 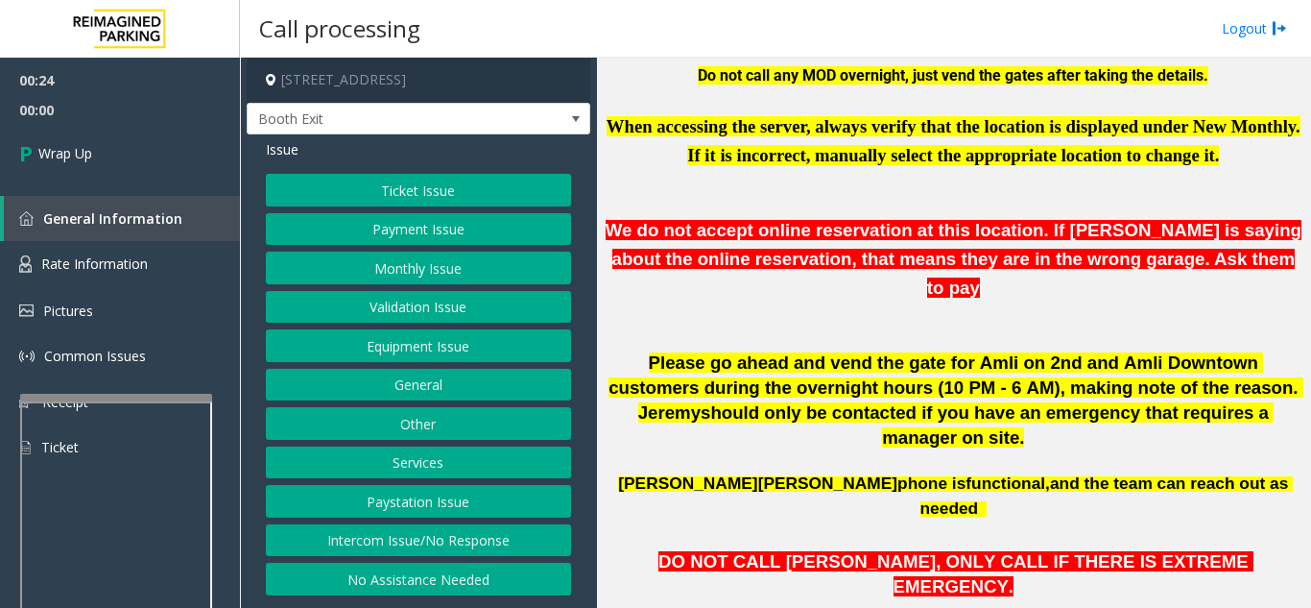 What do you see at coordinates (384, 119) in the screenshot?
I see `span: Booth Exit` at bounding box center [384, 119].